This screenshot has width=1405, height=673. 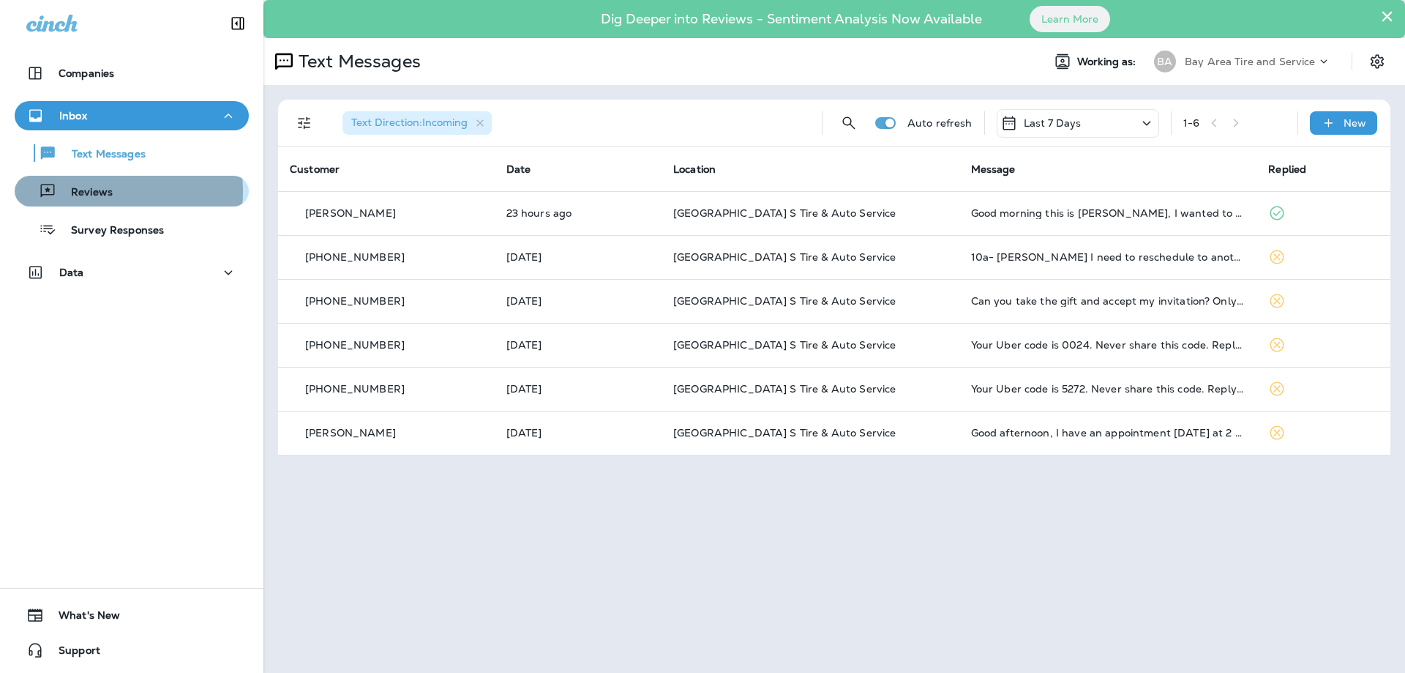 What do you see at coordinates (132, 73) in the screenshot?
I see `button: Companies` at bounding box center [132, 73].